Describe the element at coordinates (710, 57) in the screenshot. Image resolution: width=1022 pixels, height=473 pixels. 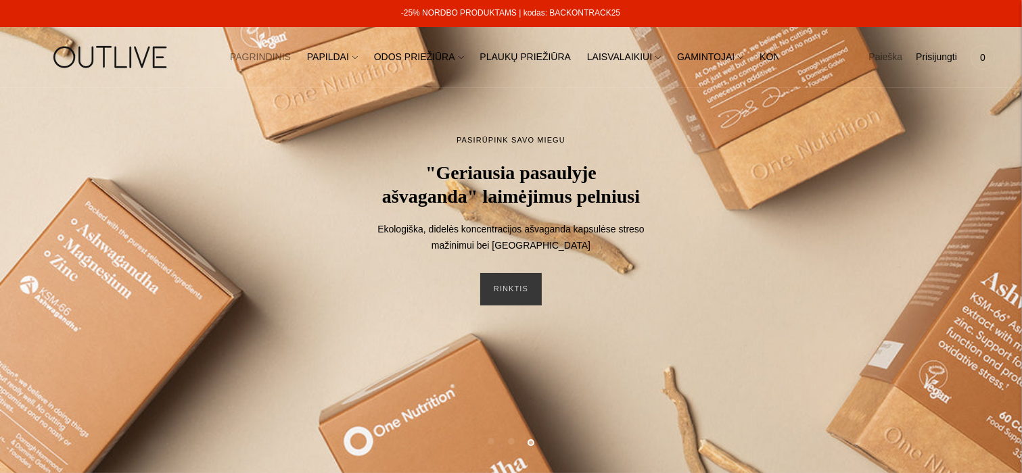
I see `a: GAMINTOJAI` at that location.